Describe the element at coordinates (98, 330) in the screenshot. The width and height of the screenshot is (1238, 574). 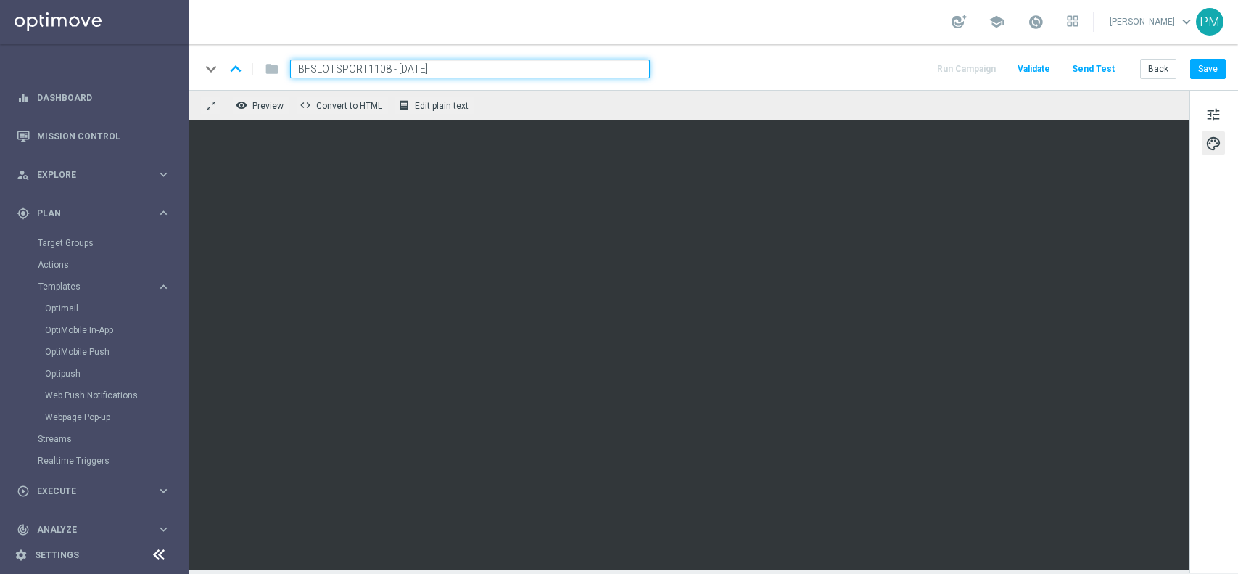
I see `a: OptiMobile In-App` at that location.